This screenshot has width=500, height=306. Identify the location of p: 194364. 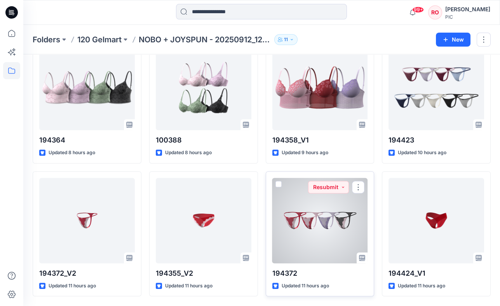
(87, 140).